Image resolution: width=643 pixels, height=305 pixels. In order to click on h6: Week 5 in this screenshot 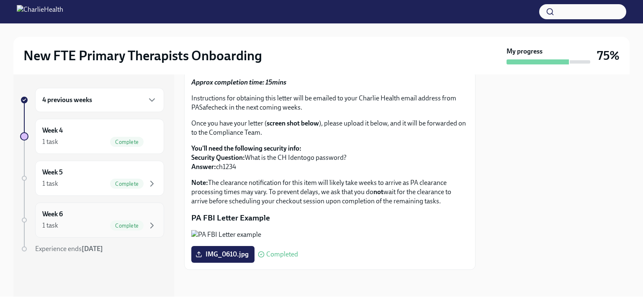, I will do `click(52, 172)`.